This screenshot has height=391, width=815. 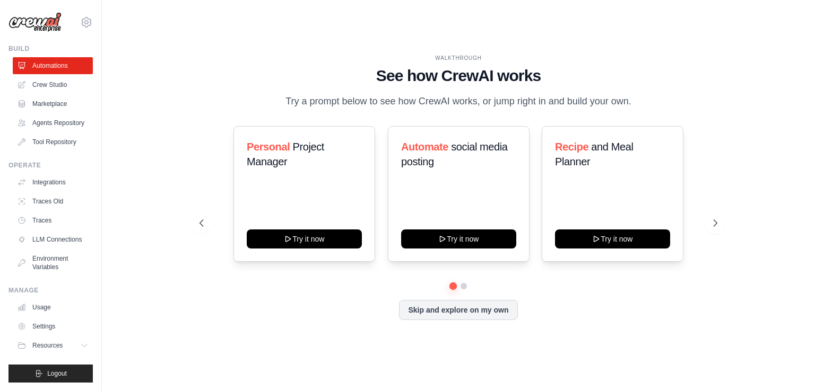 What do you see at coordinates (53, 346) in the screenshot?
I see `button: Resources` at bounding box center [53, 346].